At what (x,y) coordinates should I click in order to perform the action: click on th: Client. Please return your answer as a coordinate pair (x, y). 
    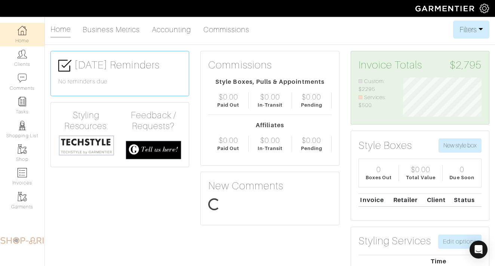
    Looking at the image, I should click on (439, 200).